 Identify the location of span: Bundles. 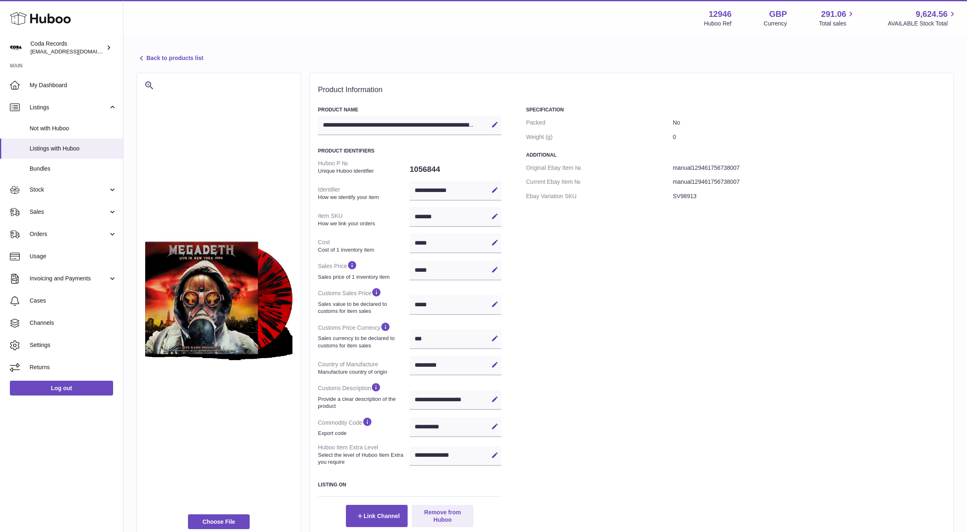
(73, 169).